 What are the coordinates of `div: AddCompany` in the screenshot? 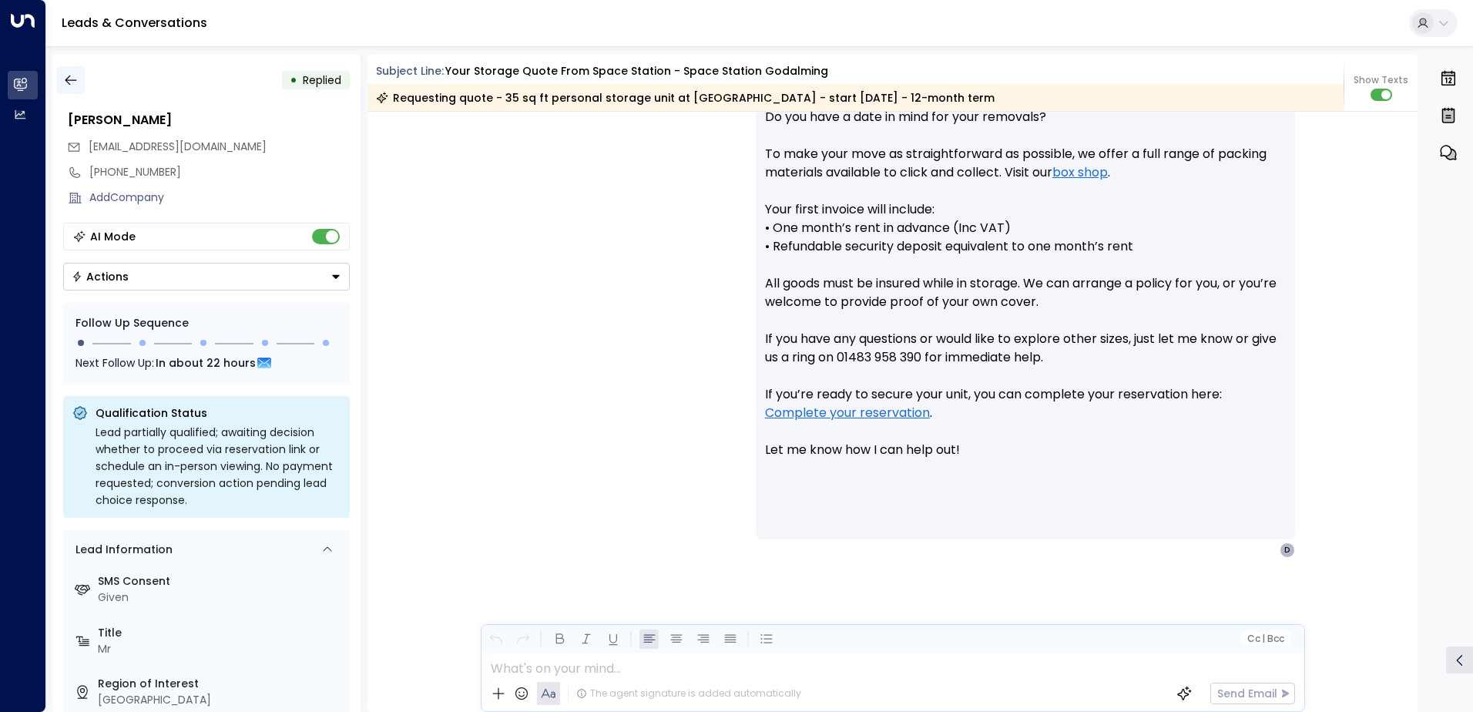 It's located at (220, 197).